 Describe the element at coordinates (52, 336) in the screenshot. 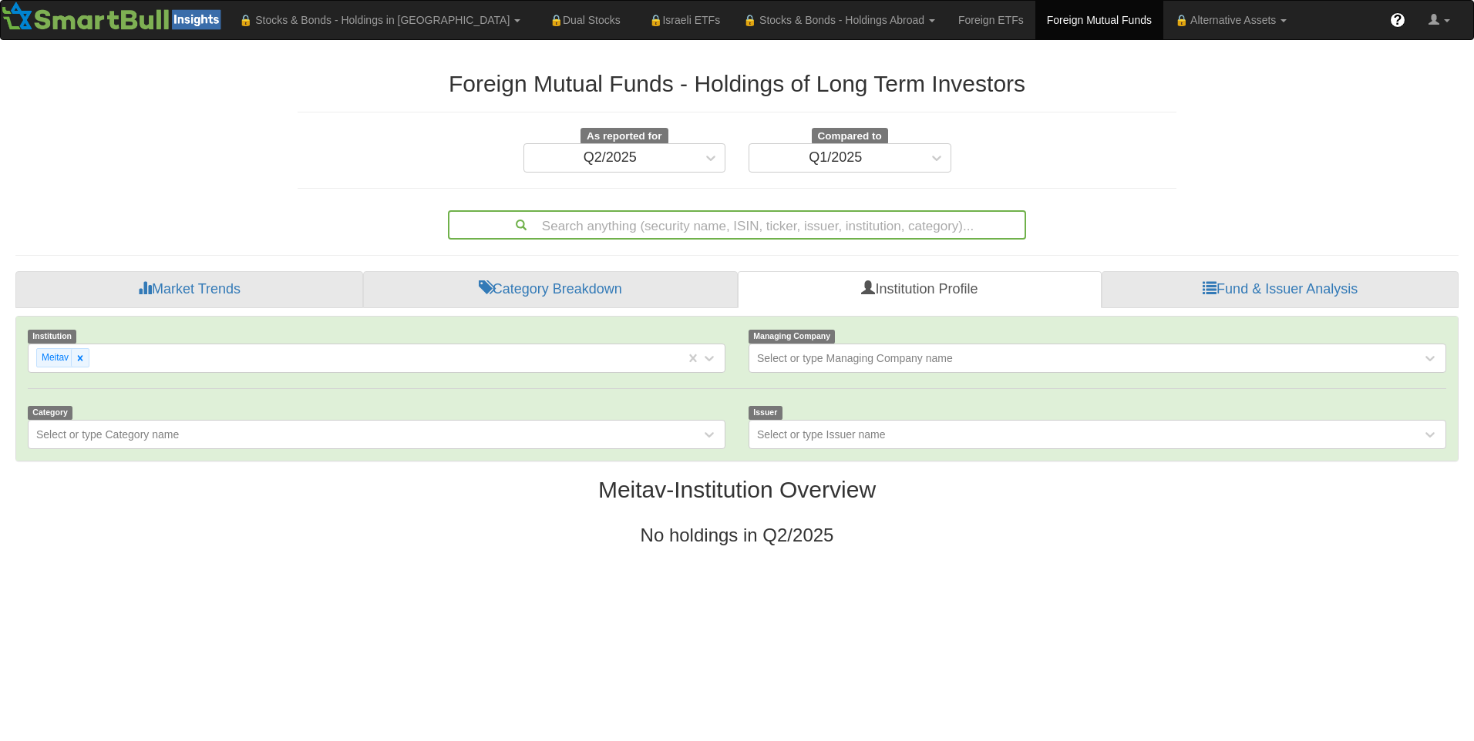

I see `span: Institution` at that location.